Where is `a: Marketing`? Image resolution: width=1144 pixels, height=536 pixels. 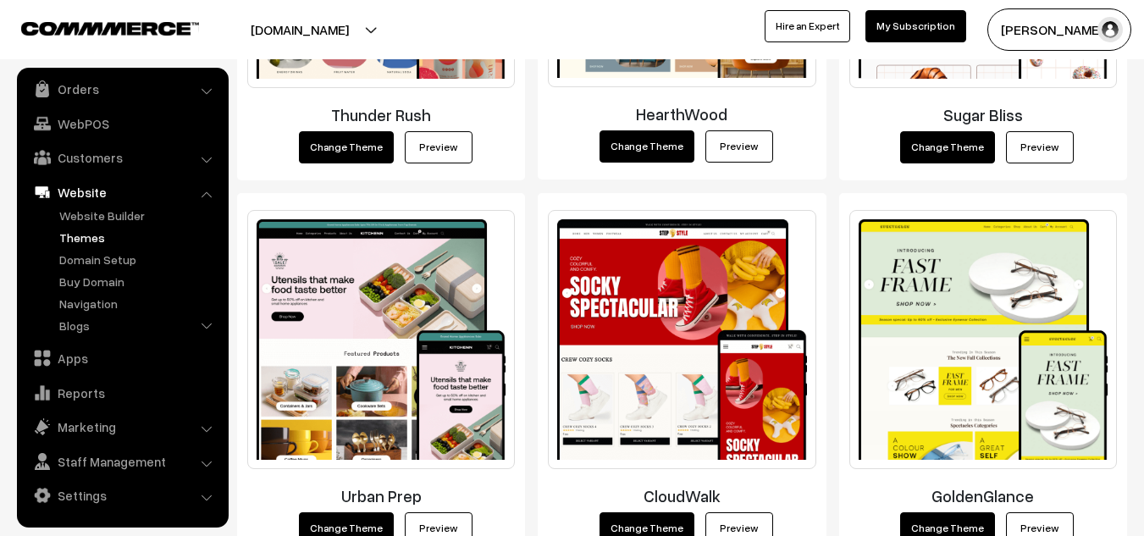
a: Marketing is located at coordinates (122, 427).